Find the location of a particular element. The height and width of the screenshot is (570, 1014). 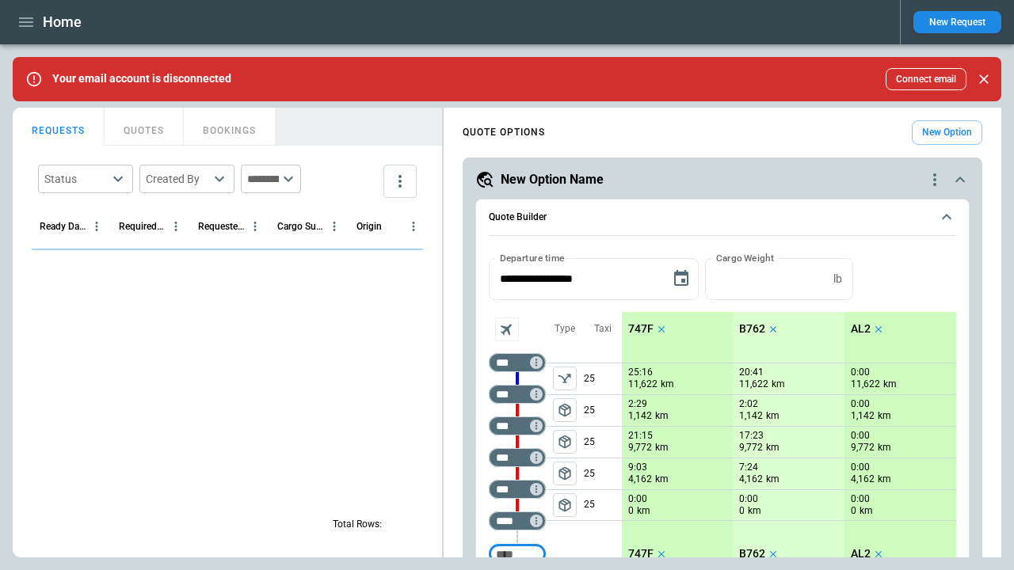

button: Origin column menu is located at coordinates (413, 226).